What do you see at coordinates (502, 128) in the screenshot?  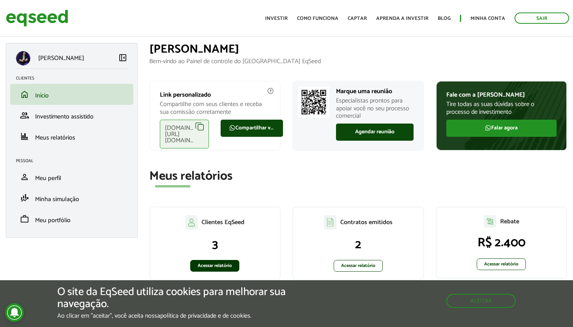 I see `a: Falar agora` at bounding box center [502, 128].